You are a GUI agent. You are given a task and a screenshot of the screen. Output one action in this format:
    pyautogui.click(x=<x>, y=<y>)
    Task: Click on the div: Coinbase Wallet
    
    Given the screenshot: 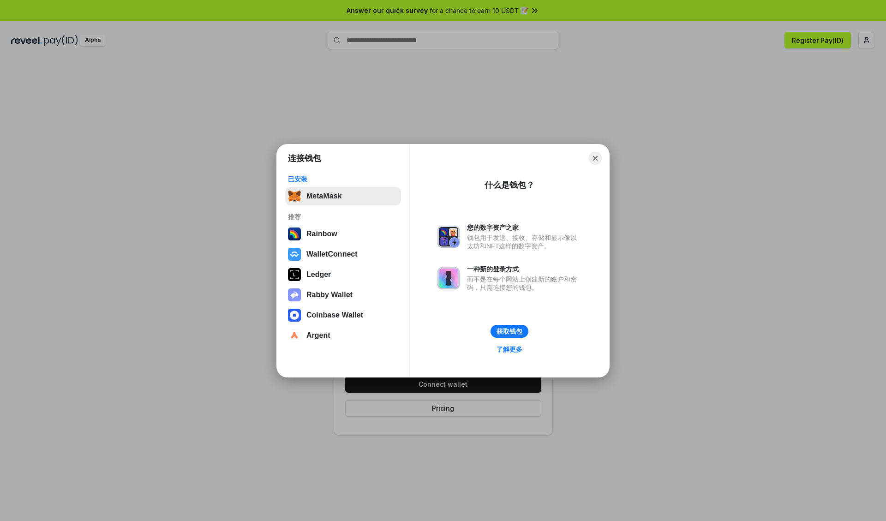 What is the action you would take?
    pyautogui.click(x=335, y=315)
    